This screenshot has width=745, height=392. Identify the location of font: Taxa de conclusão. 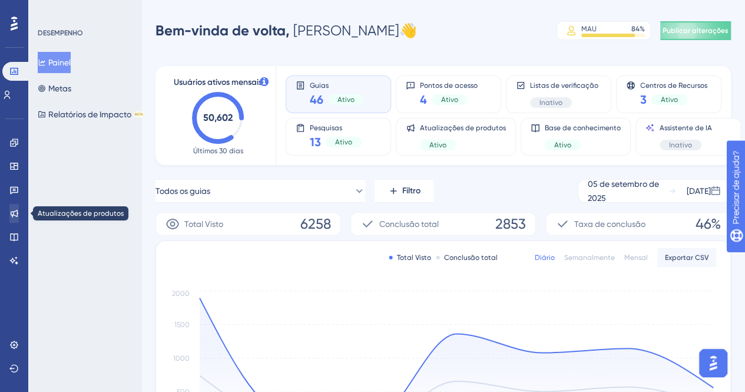
(609, 224).